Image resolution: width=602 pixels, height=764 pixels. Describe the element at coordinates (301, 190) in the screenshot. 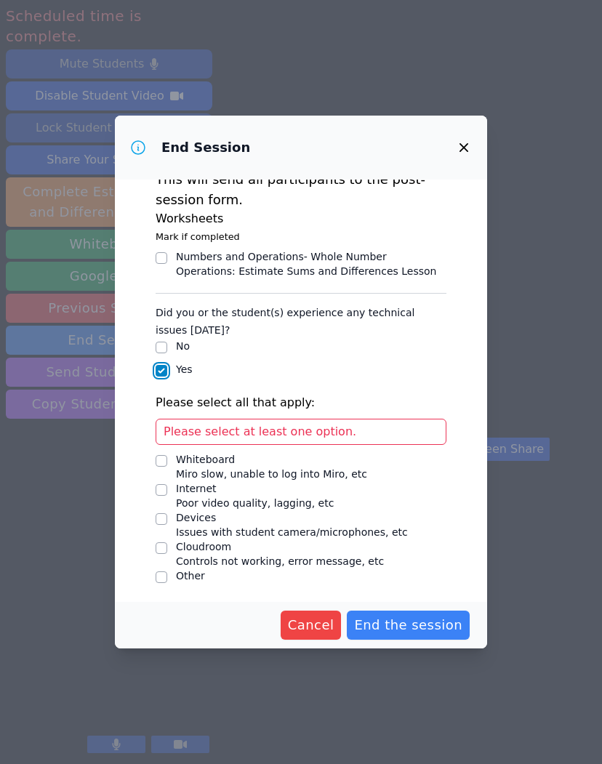

I see `p: This will send all participants to the post-session form.` at that location.